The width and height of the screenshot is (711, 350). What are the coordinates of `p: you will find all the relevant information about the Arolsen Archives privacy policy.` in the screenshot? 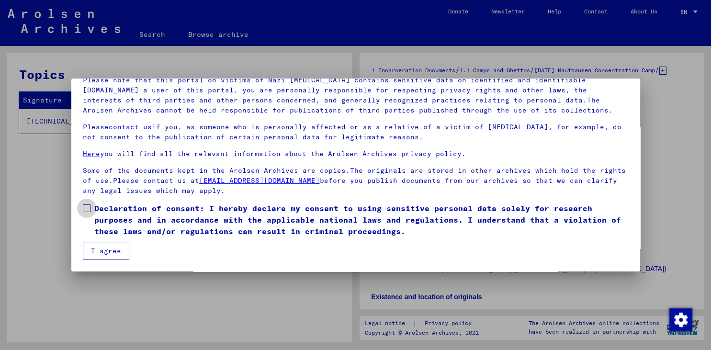 It's located at (355, 154).